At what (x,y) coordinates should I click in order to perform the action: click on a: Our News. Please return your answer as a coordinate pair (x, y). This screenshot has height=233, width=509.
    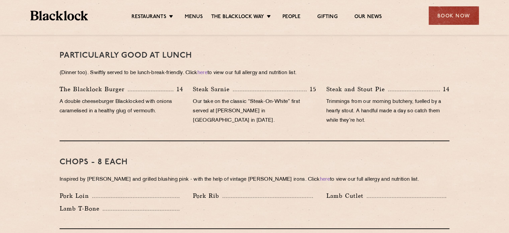
    Looking at the image, I should click on (368, 17).